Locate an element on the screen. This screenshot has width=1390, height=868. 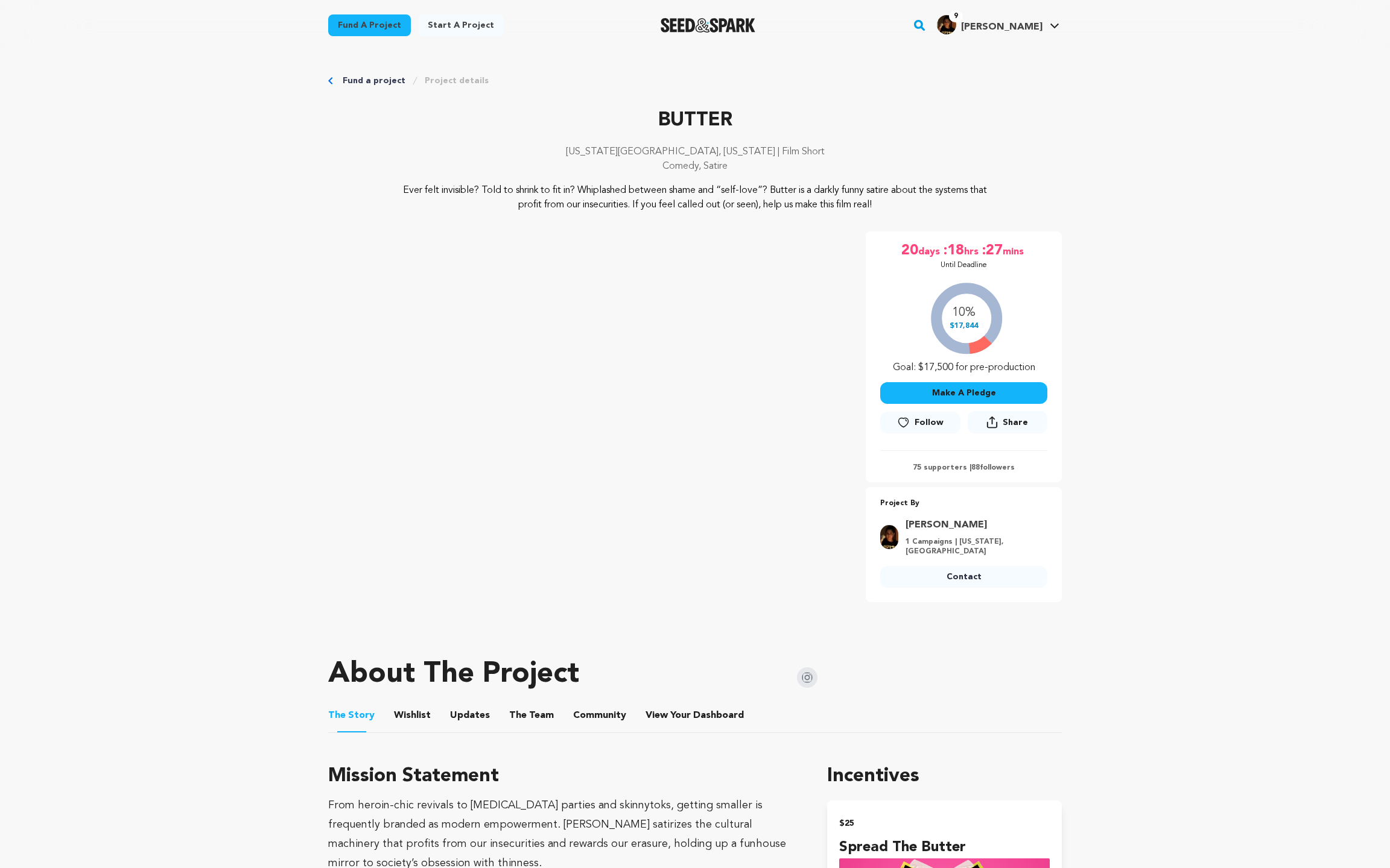
img: Seed&Spark Instagram Icon is located at coordinates (807, 678).